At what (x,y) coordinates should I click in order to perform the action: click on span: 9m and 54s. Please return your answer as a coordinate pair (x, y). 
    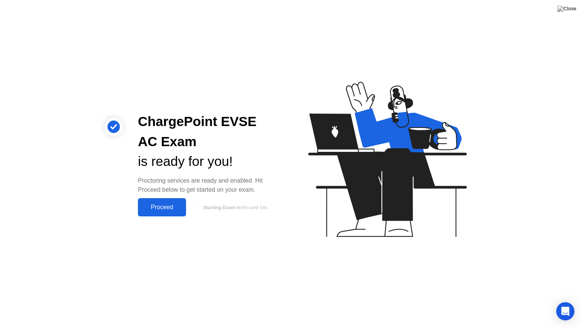
    Looking at the image, I should click on (255, 207).